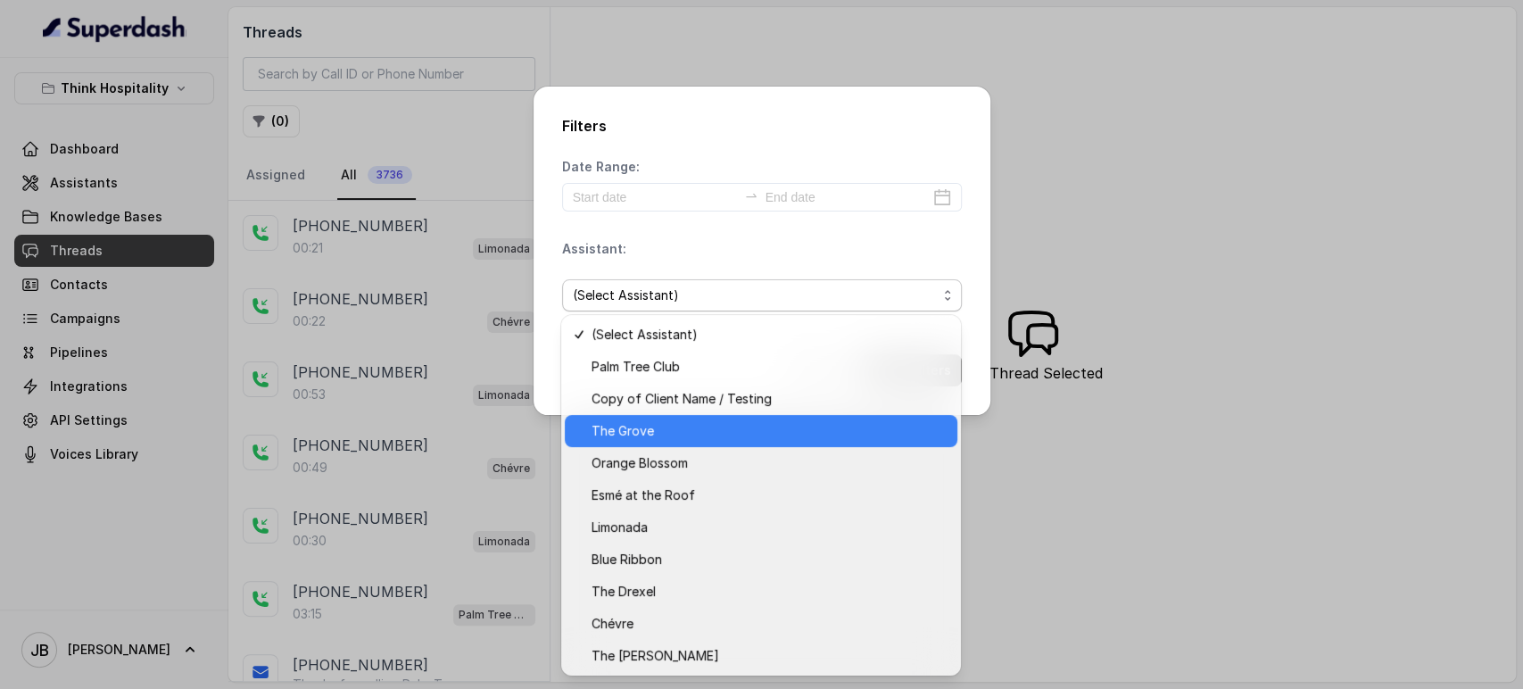  I want to click on span: The Drexel, so click(769, 592).